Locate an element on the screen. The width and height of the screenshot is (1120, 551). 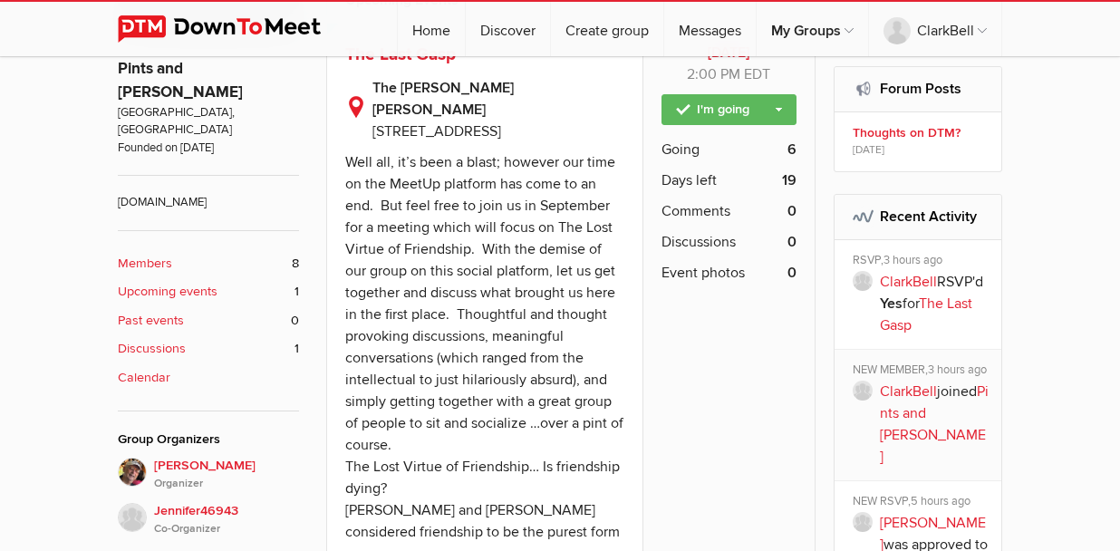
a: Forum Posts is located at coordinates (920, 89).